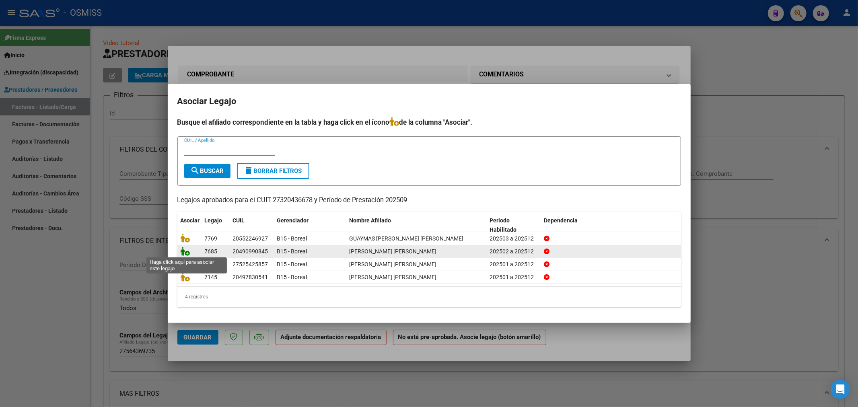 The width and height of the screenshot is (858, 407). Describe the element at coordinates (416, 225) in the screenshot. I see `datatable-header-cell: Nombre Afiliado` at that location.